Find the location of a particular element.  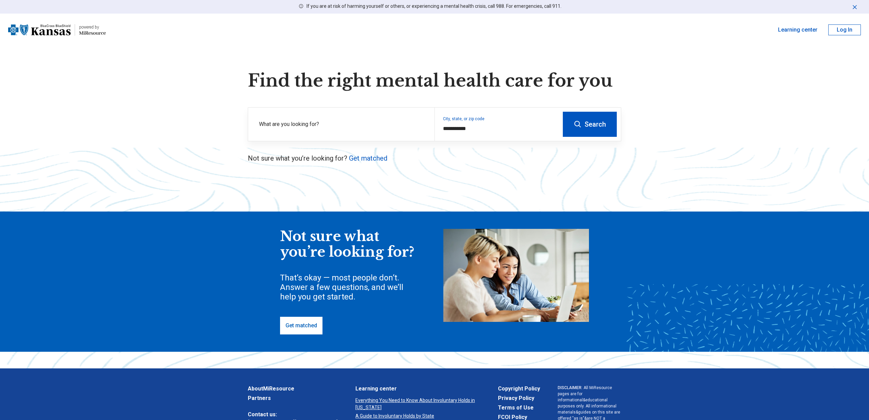

div: That’s okay — most people don’t. Answer a few questions, and we’ll help you get started. is located at coordinates (348, 287).